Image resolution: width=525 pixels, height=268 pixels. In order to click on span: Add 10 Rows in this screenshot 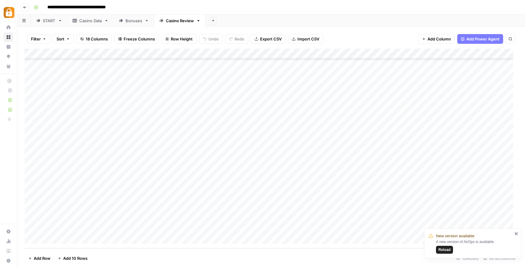, I will do `click(75, 258)`.